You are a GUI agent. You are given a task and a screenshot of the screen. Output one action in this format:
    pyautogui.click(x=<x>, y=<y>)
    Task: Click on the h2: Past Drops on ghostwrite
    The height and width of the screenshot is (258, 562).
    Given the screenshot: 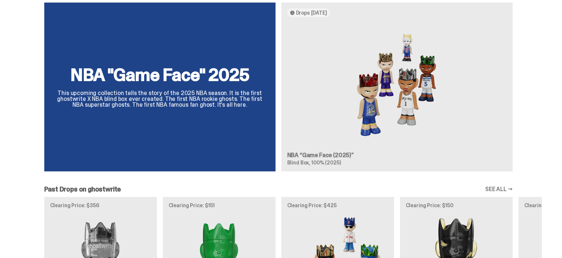 What is the action you would take?
    pyautogui.click(x=83, y=190)
    